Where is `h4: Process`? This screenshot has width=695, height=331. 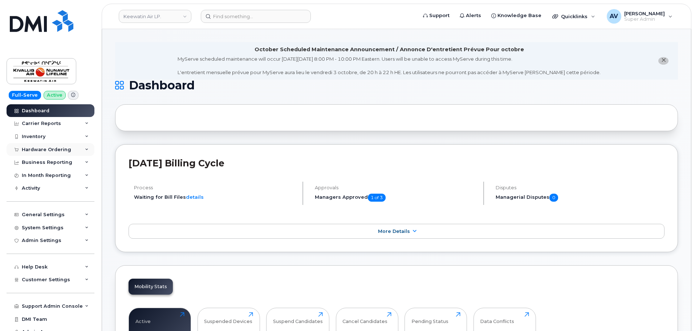
h4: Process is located at coordinates (215, 187).